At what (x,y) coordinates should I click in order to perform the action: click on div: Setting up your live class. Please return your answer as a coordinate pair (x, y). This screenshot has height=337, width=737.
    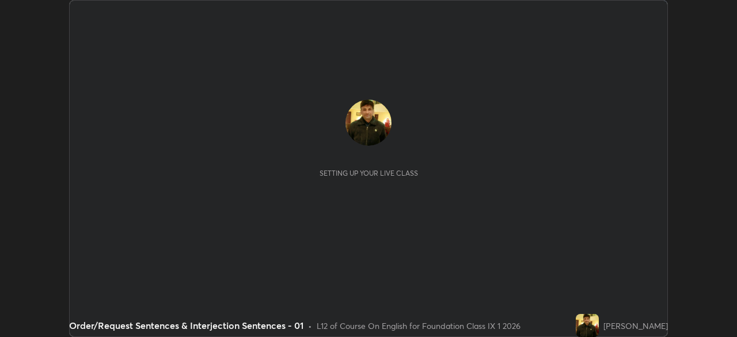
    Looking at the image, I should click on (368, 173).